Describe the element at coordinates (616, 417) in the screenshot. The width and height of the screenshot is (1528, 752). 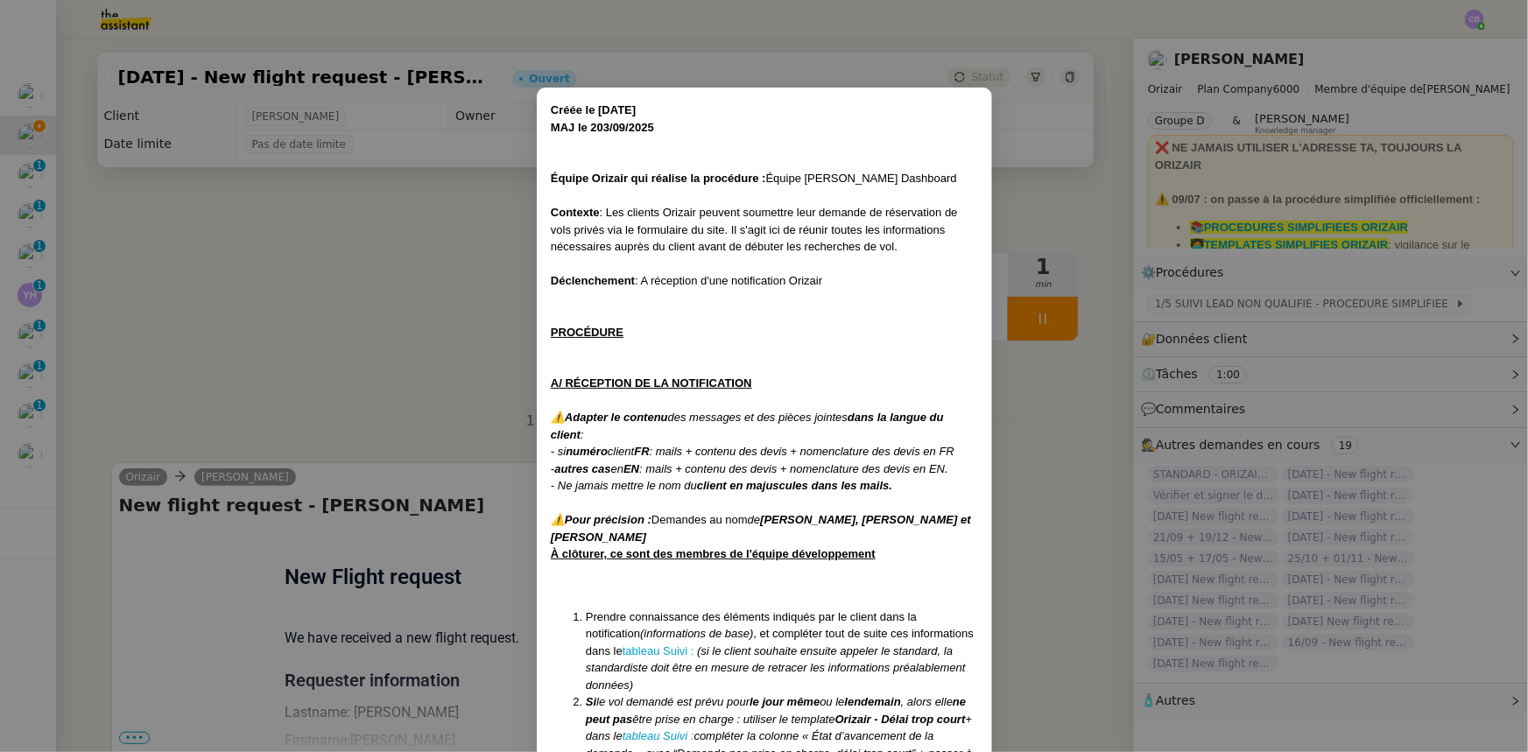
I see `em: Adapter le contenu` at that location.